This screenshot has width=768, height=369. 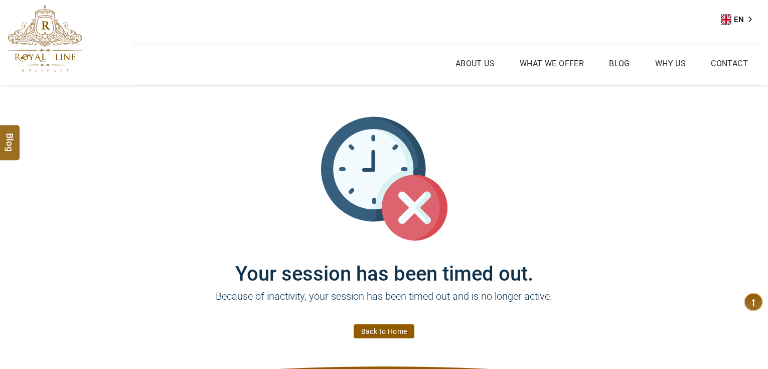 What do you see at coordinates (740, 20) in the screenshot?
I see `div: Language` at bounding box center [740, 20].